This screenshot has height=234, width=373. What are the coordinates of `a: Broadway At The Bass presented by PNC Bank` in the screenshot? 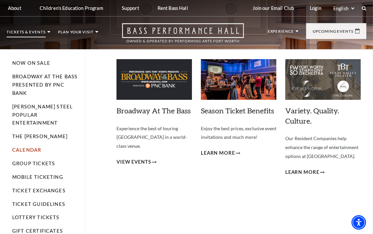 It's located at (45, 85).